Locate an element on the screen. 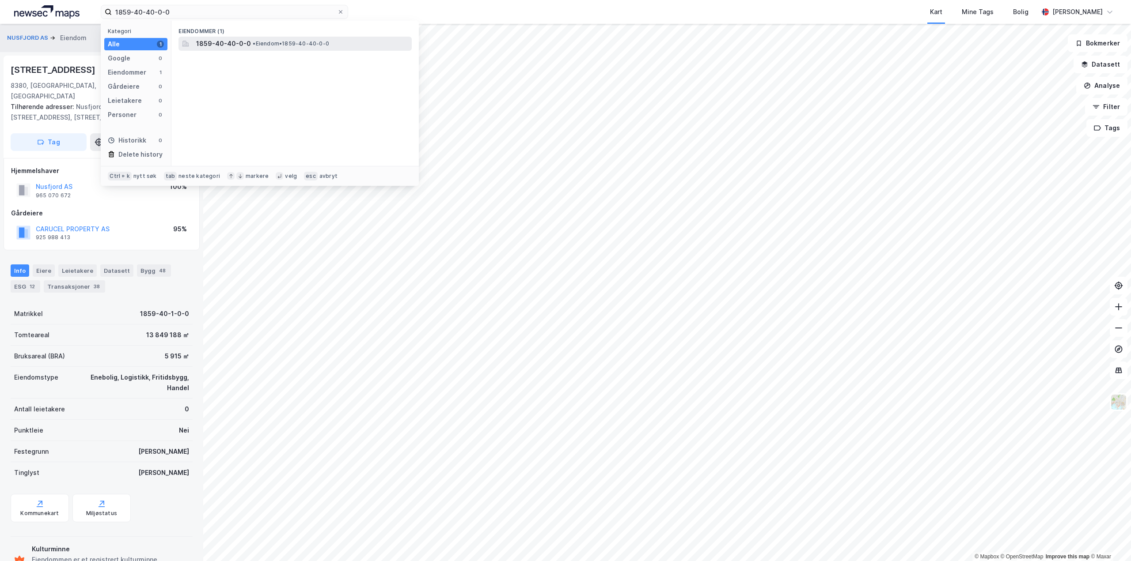  div: ESG is located at coordinates (25, 287).